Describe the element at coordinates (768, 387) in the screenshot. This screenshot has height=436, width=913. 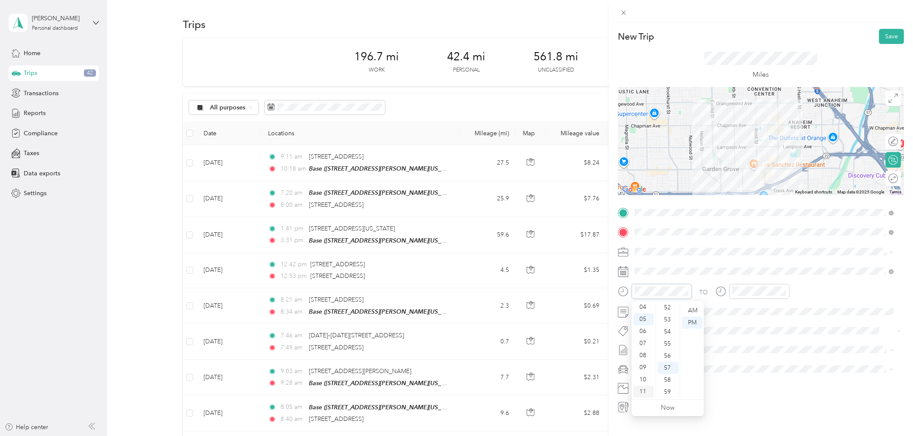
I see `button: Add photo` at that location.